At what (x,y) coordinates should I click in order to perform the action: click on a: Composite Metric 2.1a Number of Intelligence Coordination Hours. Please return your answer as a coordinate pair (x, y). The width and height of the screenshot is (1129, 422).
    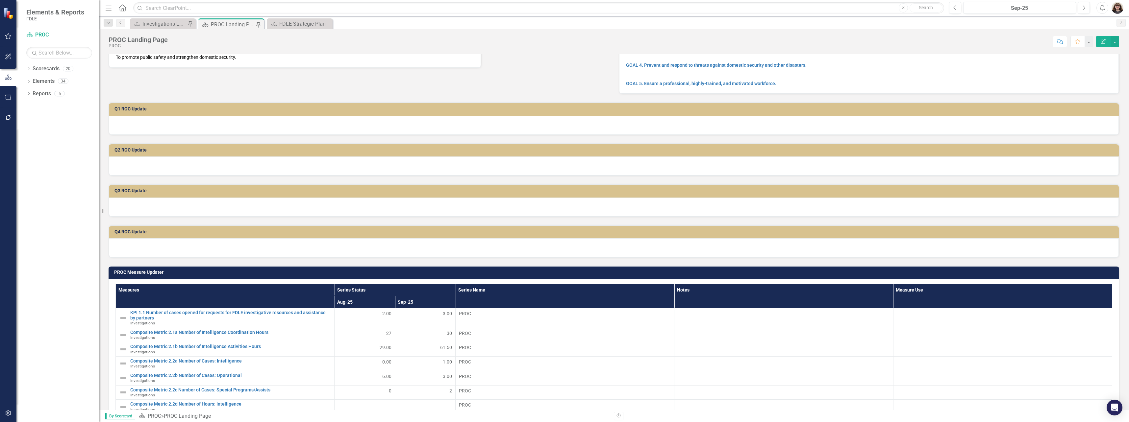
    Looking at the image, I should click on (231, 333).